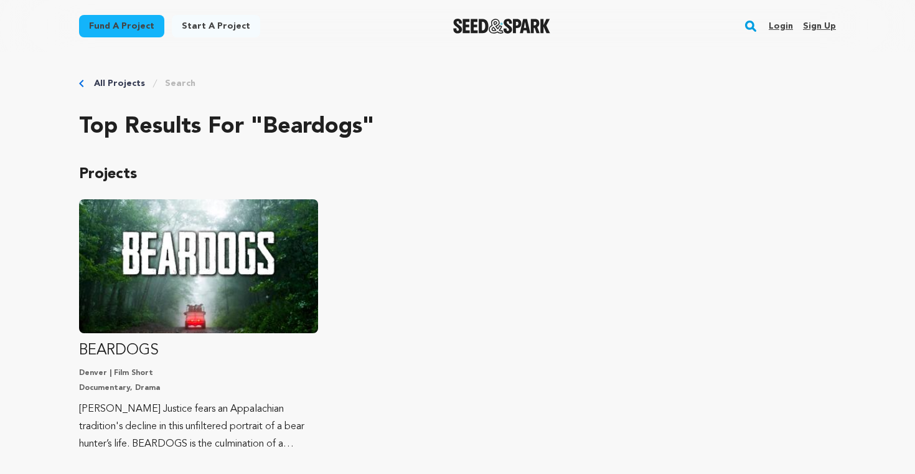 The width and height of the screenshot is (915, 474). Describe the element at coordinates (457, 83) in the screenshot. I see `div: Breadcrumb` at that location.